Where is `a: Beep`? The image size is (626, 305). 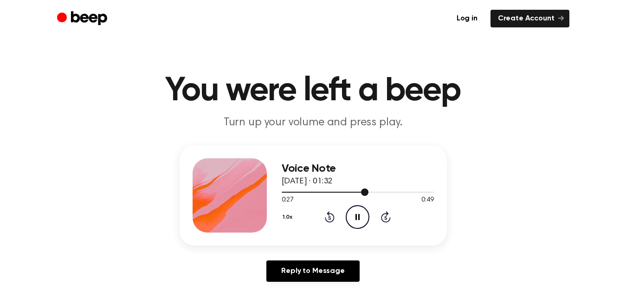
a: Beep is located at coordinates (83, 19).